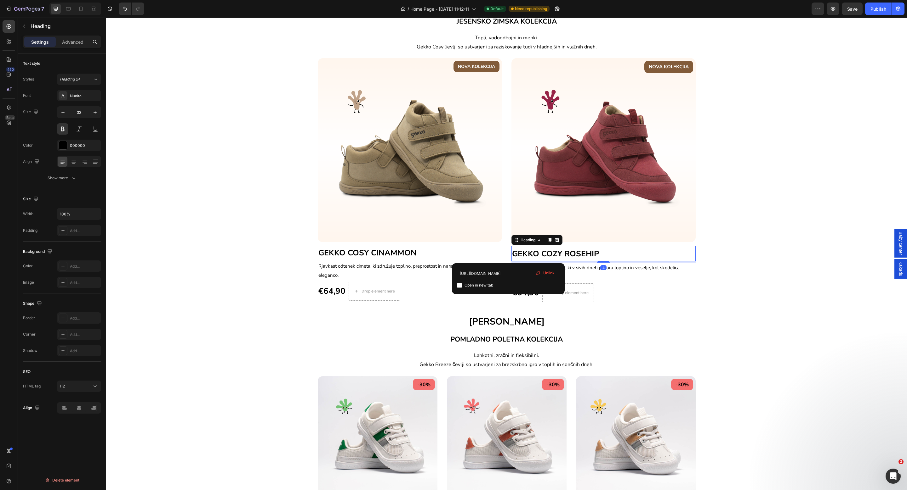 This screenshot has height=490, width=907. Describe the element at coordinates (400, 338) in the screenshot. I see `span: Lahkotni, zračni in fleksibilni.` at that location.